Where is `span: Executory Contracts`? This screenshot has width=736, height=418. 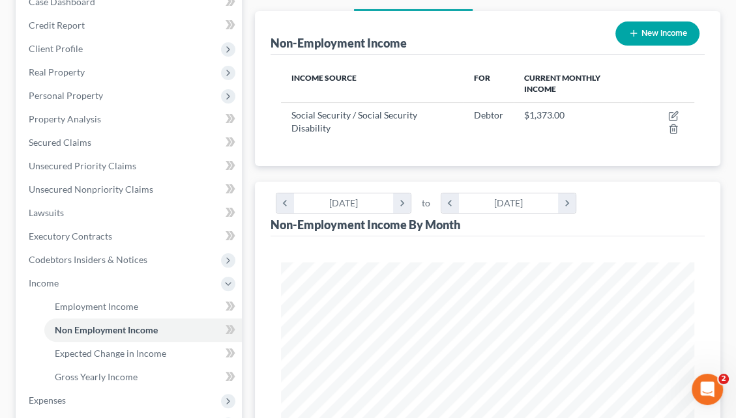 span: Executory Contracts is located at coordinates (70, 236).